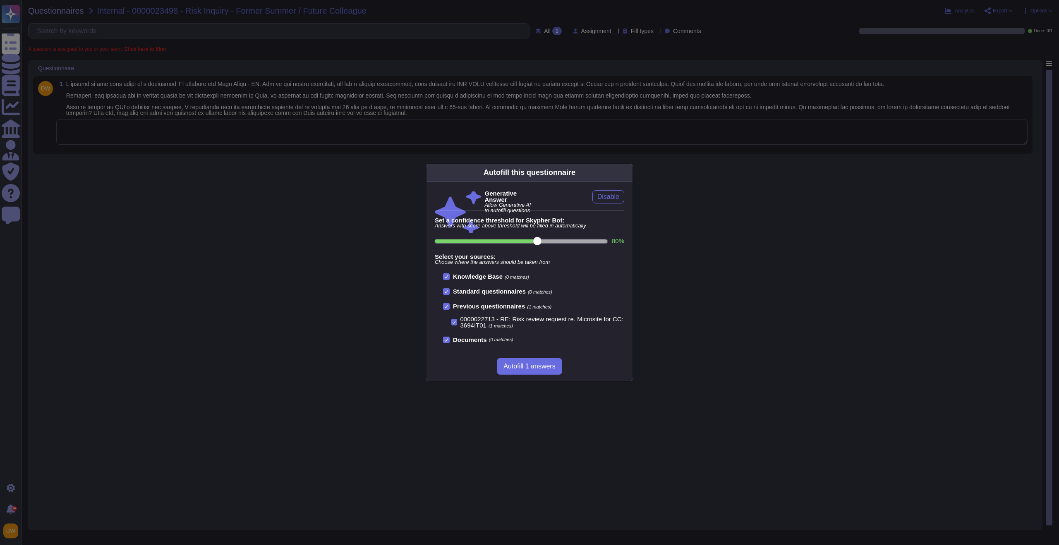 This screenshot has width=1059, height=545. Describe the element at coordinates (508, 197) in the screenshot. I see `b: Generative Answer` at that location.